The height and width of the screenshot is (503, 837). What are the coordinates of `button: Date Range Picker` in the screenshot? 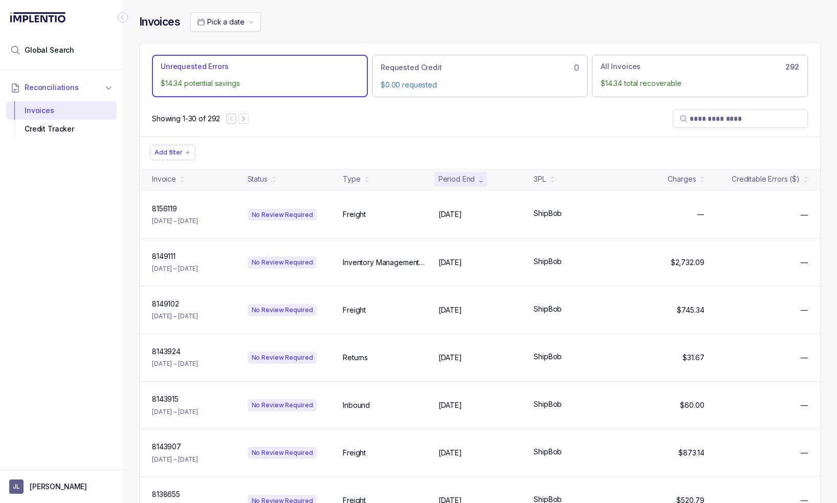 It's located at (226, 22).